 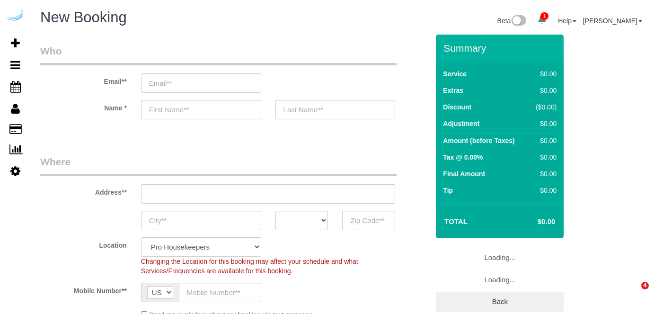 I want to click on legend: Who, so click(x=218, y=54).